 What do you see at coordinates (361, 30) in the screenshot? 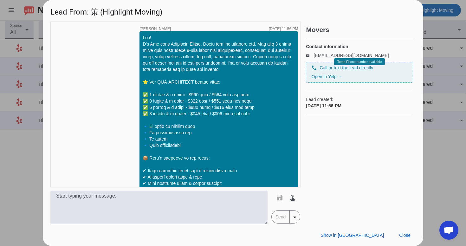
I see `h2: Movers` at bounding box center [361, 30].